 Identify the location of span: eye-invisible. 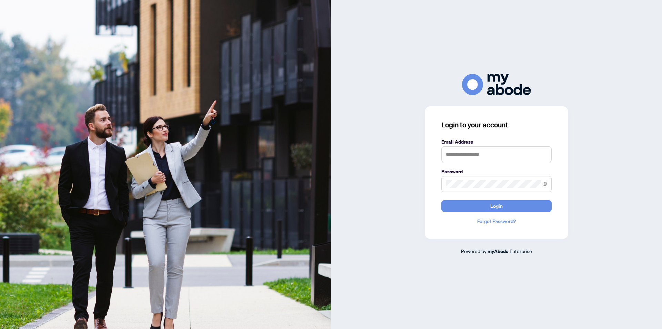
(545, 184).